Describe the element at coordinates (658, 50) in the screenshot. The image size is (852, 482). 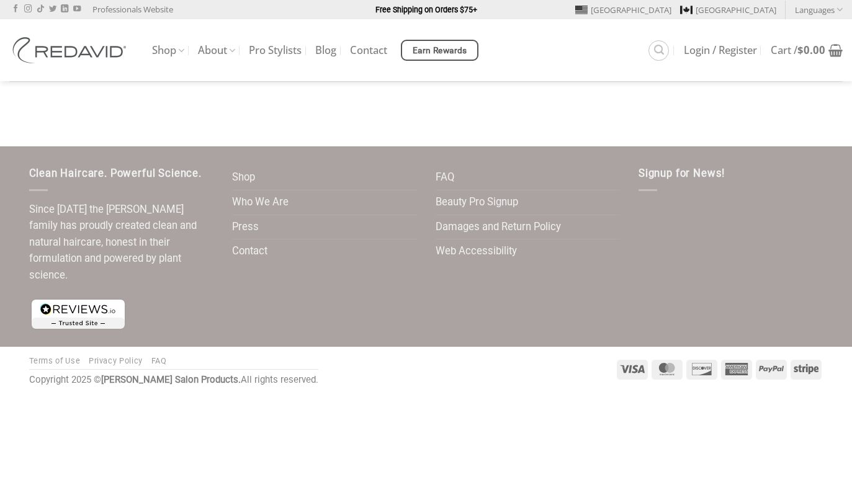
I see `a: Search` at that location.